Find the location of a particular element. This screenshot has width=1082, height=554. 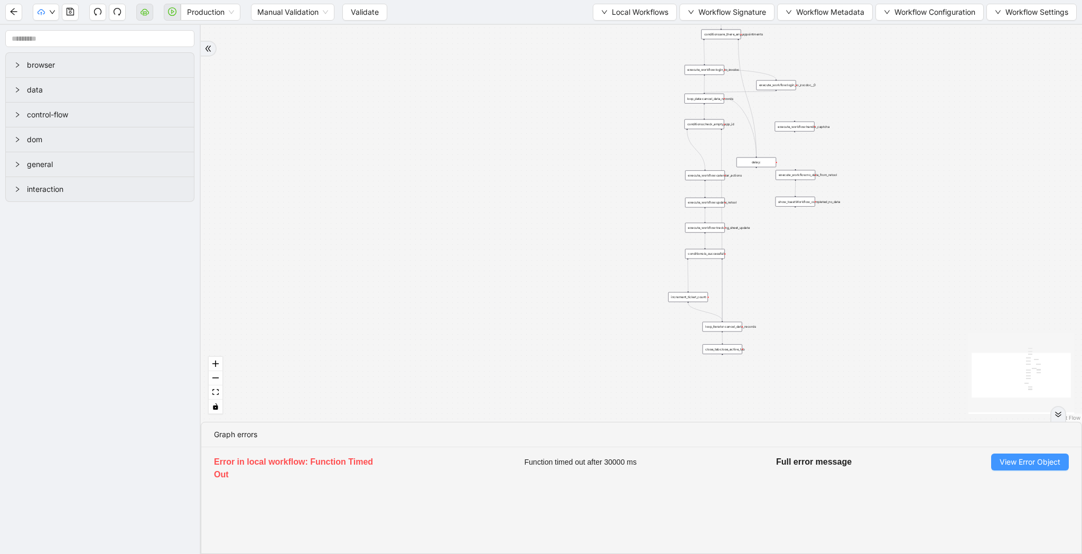

div: loop_iterator:cancel_data_records is located at coordinates (722, 327).